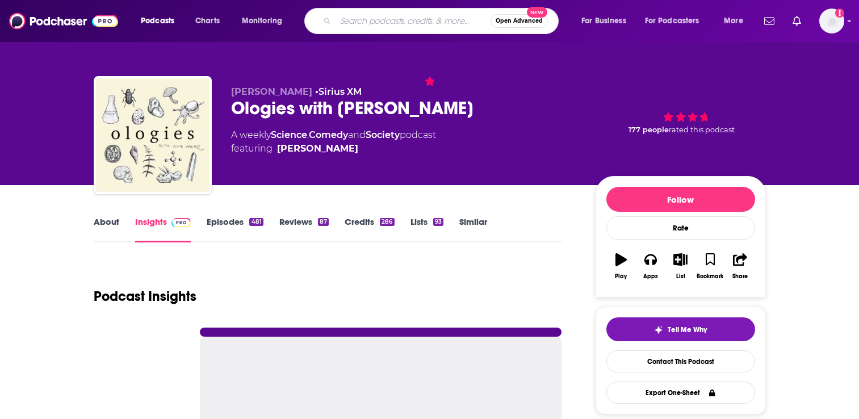  Describe the element at coordinates (442, 21) in the screenshot. I see `div: Search podcasts, credits, & more...` at that location.